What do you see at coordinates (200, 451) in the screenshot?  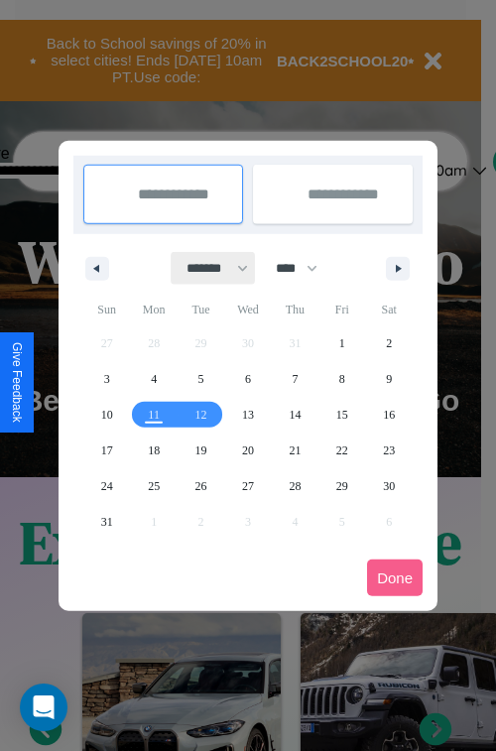 I see `button: 19` at bounding box center [200, 451].